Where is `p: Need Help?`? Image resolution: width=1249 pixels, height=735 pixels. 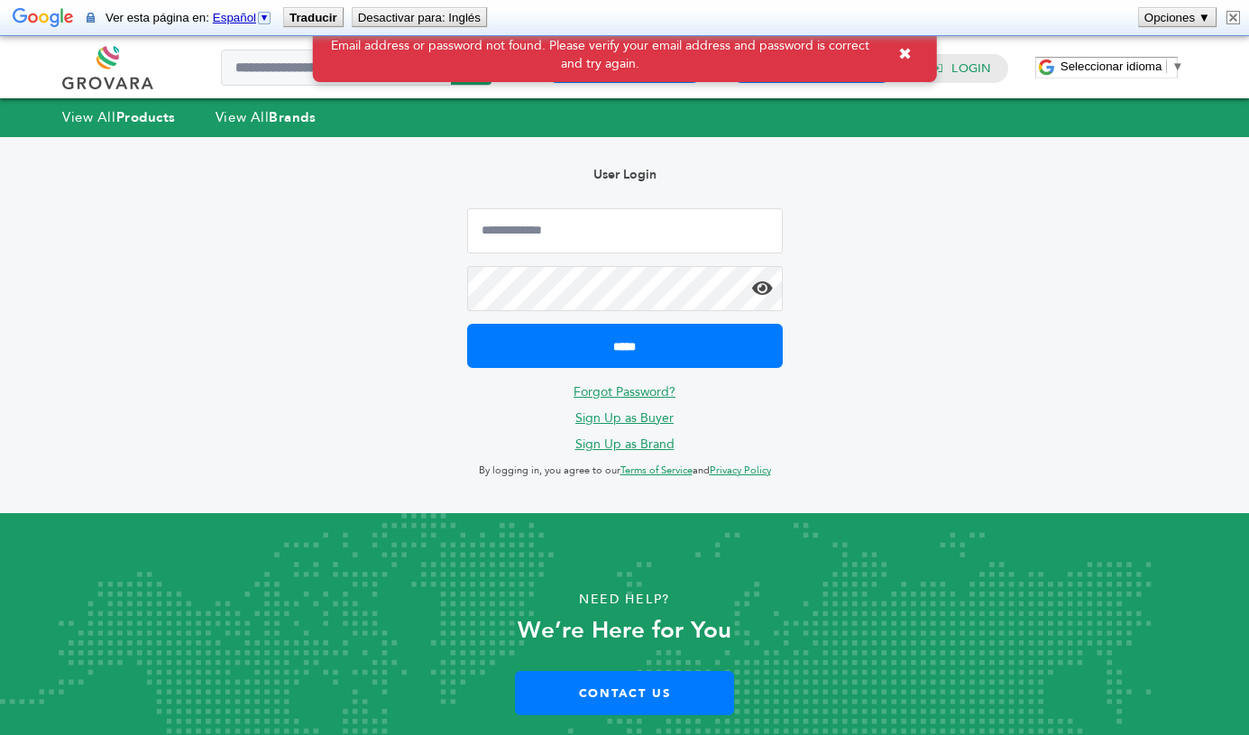
p: Need Help? is located at coordinates (624, 600).